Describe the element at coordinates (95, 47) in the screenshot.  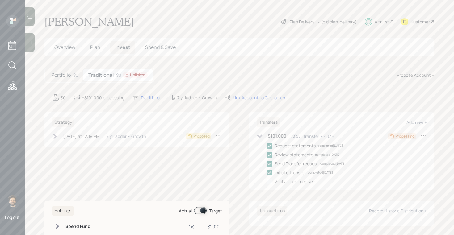
I see `span: Plan` at that location.